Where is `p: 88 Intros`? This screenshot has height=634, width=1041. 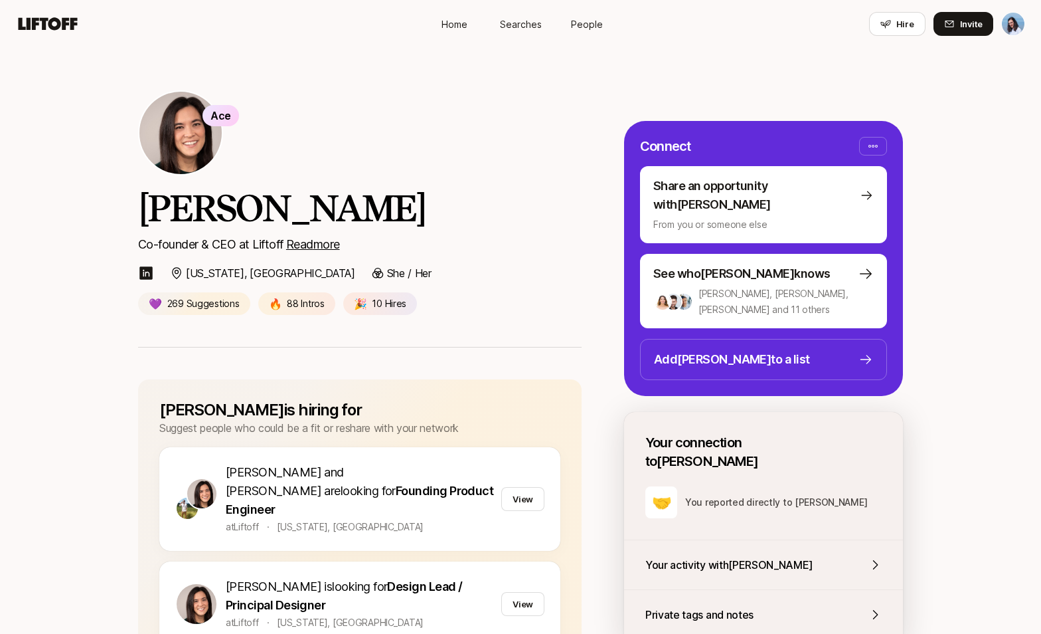
p: 88 Intros is located at coordinates (306, 304).